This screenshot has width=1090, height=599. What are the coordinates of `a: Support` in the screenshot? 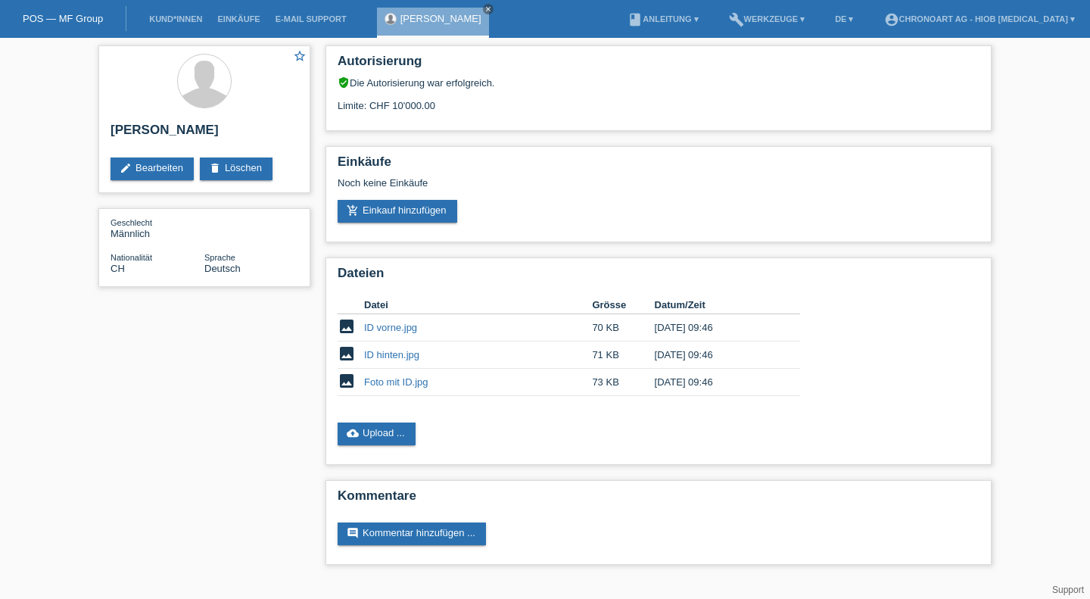 It's located at (1068, 590).